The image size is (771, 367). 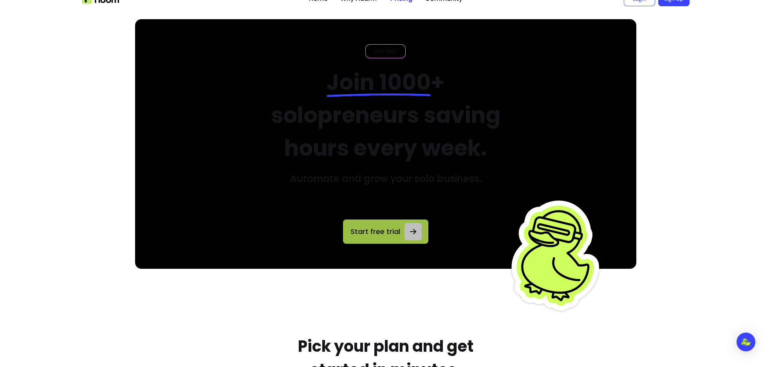 What do you see at coordinates (379, 82) in the screenshot?
I see `span: Join 1000` at bounding box center [379, 82].